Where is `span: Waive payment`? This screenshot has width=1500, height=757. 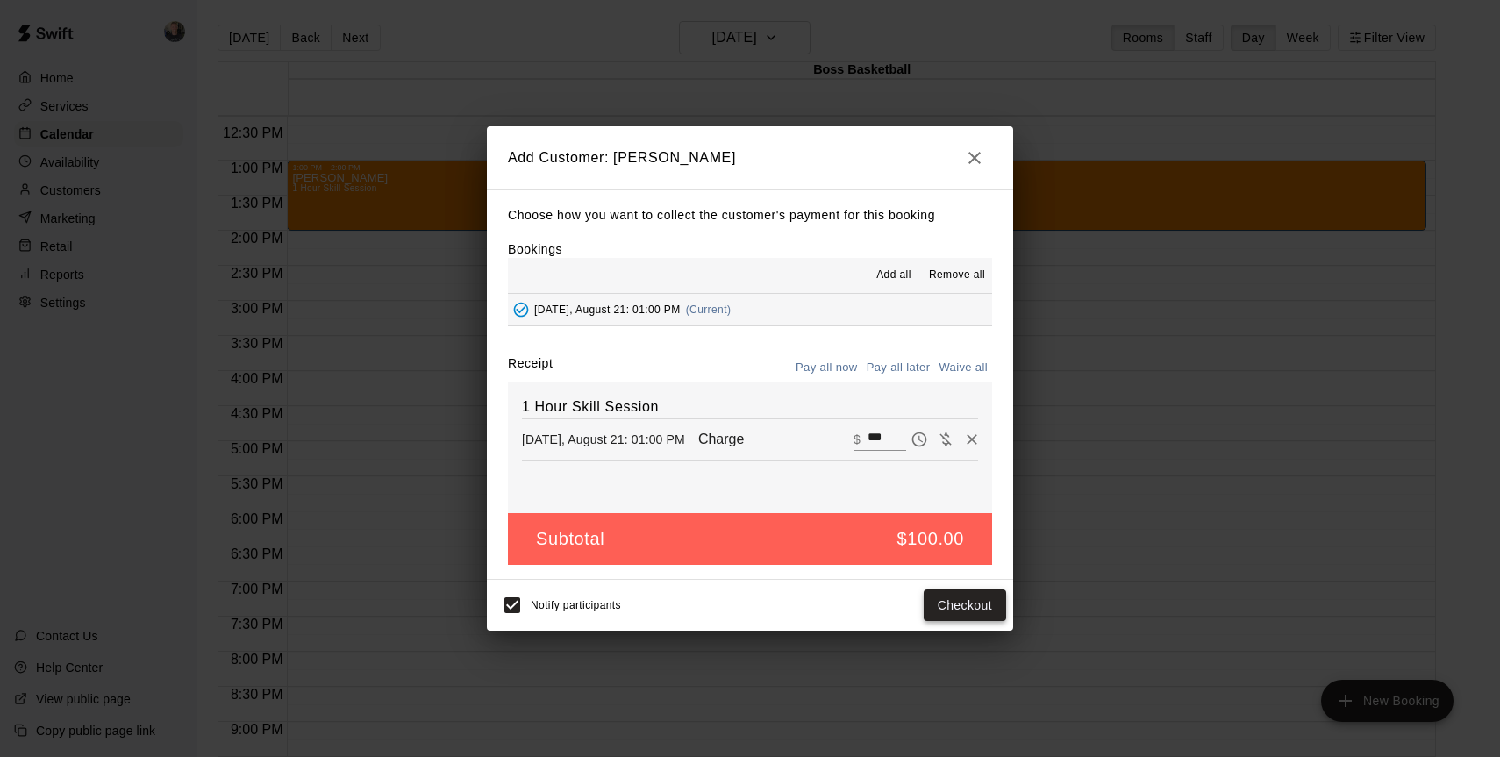
span: Waive payment is located at coordinates (946, 438).